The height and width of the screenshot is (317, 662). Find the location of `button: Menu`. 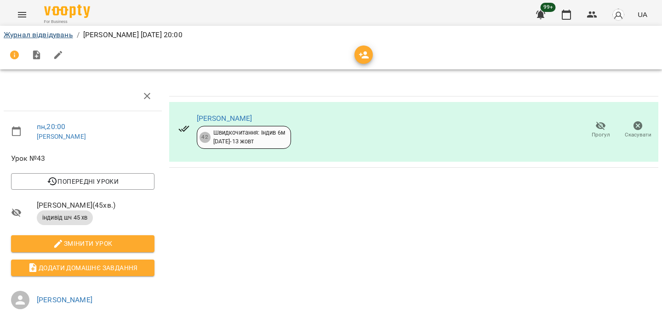

button: Menu is located at coordinates (22, 15).